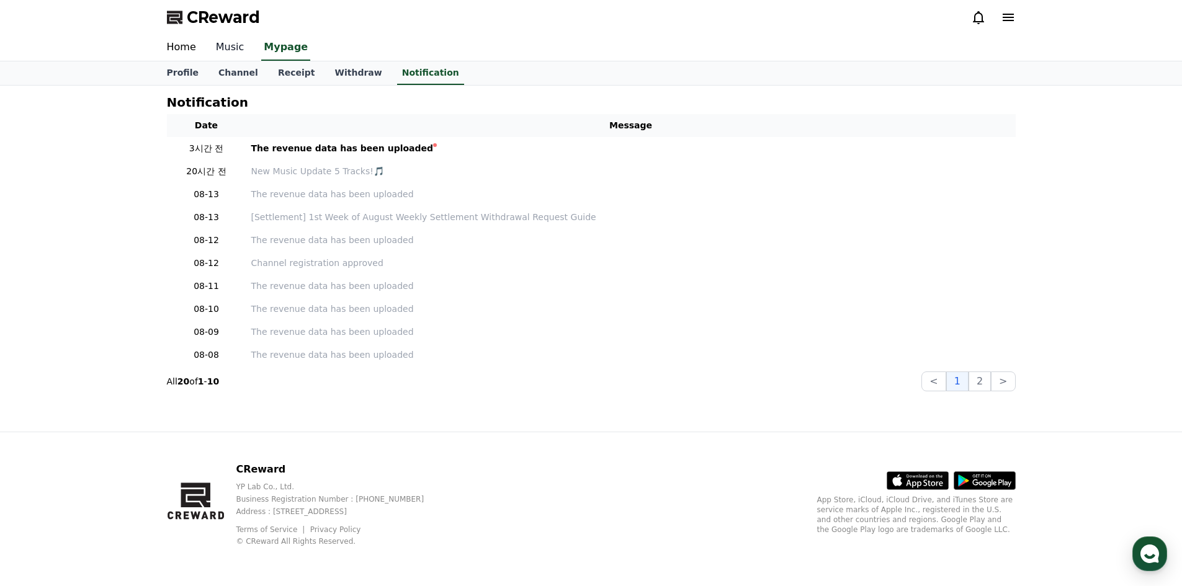  I want to click on a: New Music Update 5 Tracks!🎵, so click(631, 171).